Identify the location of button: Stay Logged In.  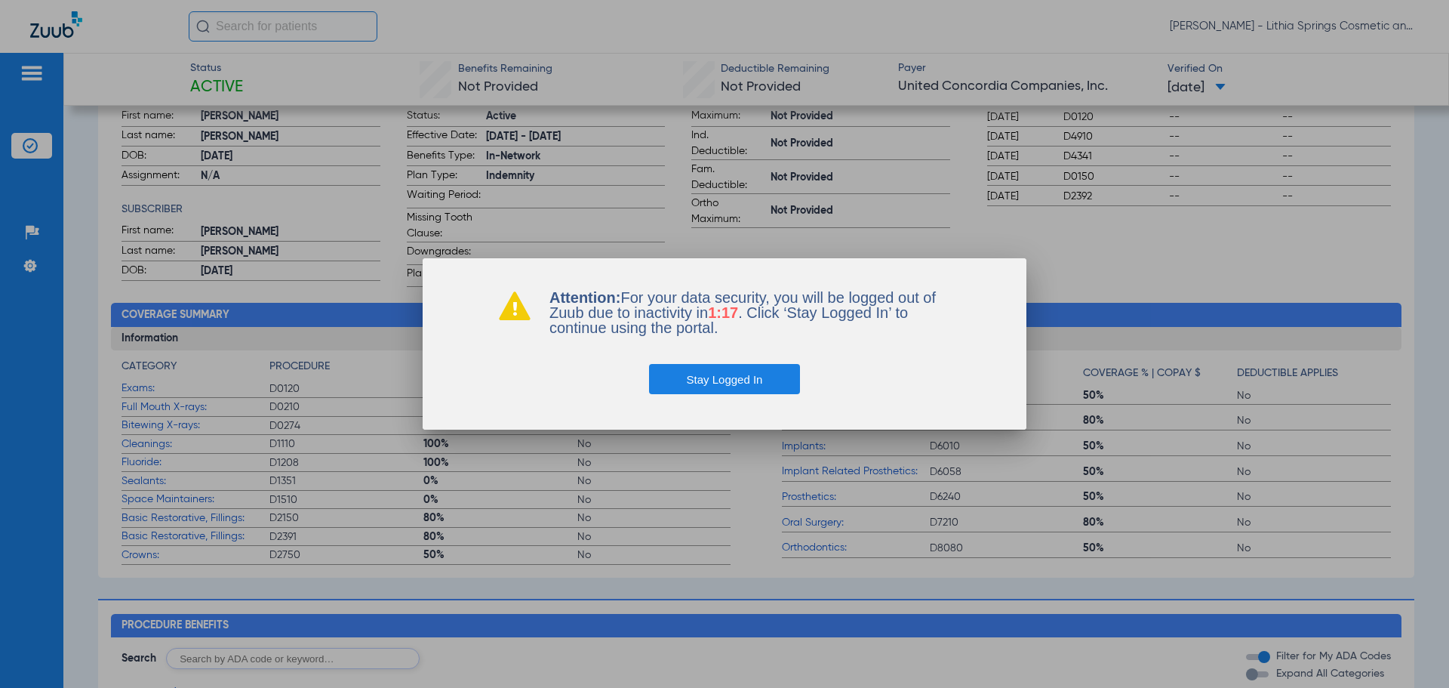
(724, 379).